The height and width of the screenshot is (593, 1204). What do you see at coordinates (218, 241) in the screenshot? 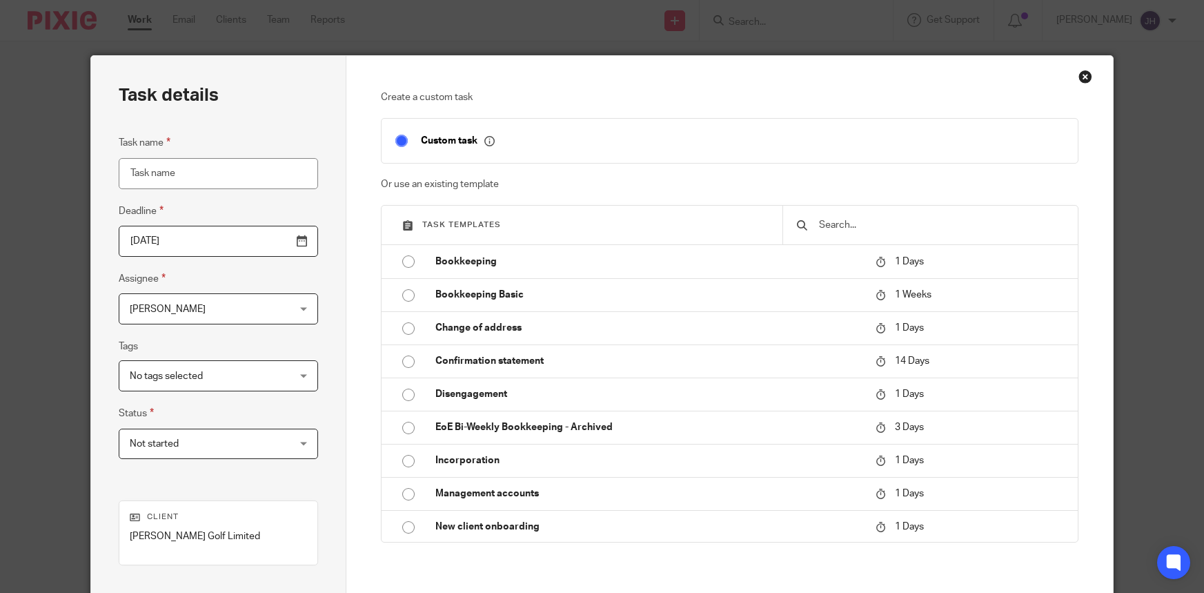
I see `input: Pick a date` at bounding box center [218, 241].